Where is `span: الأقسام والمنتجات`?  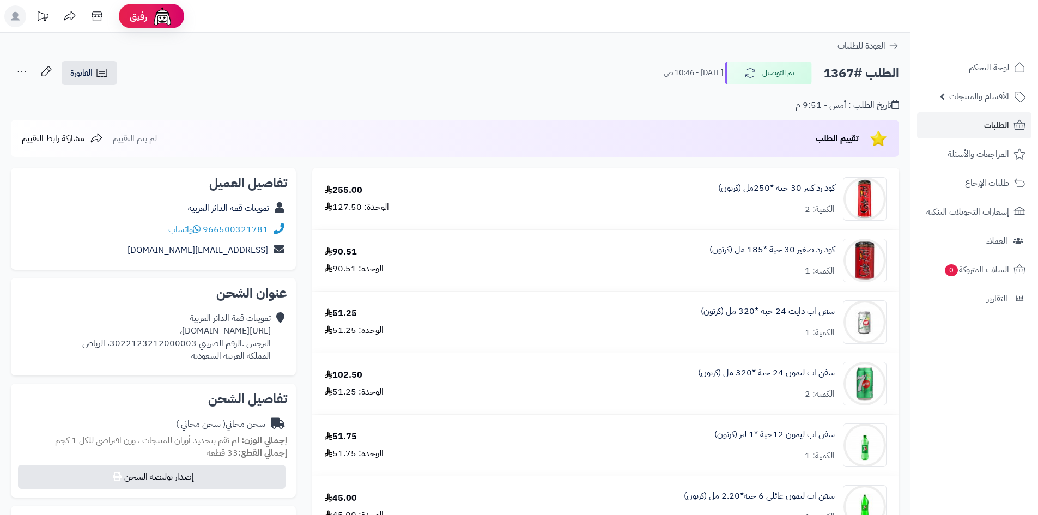 span: الأقسام والمنتجات is located at coordinates (979, 96).